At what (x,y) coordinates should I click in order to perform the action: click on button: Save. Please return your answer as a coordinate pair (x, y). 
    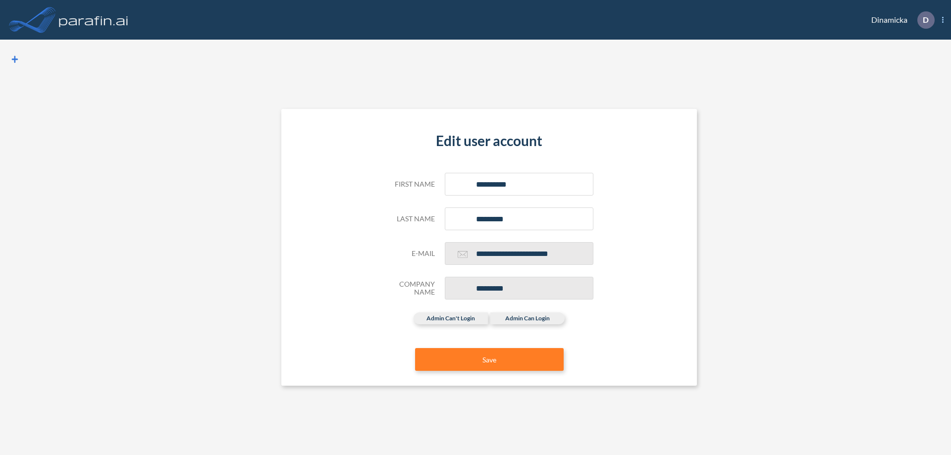
    Looking at the image, I should click on (490, 360).